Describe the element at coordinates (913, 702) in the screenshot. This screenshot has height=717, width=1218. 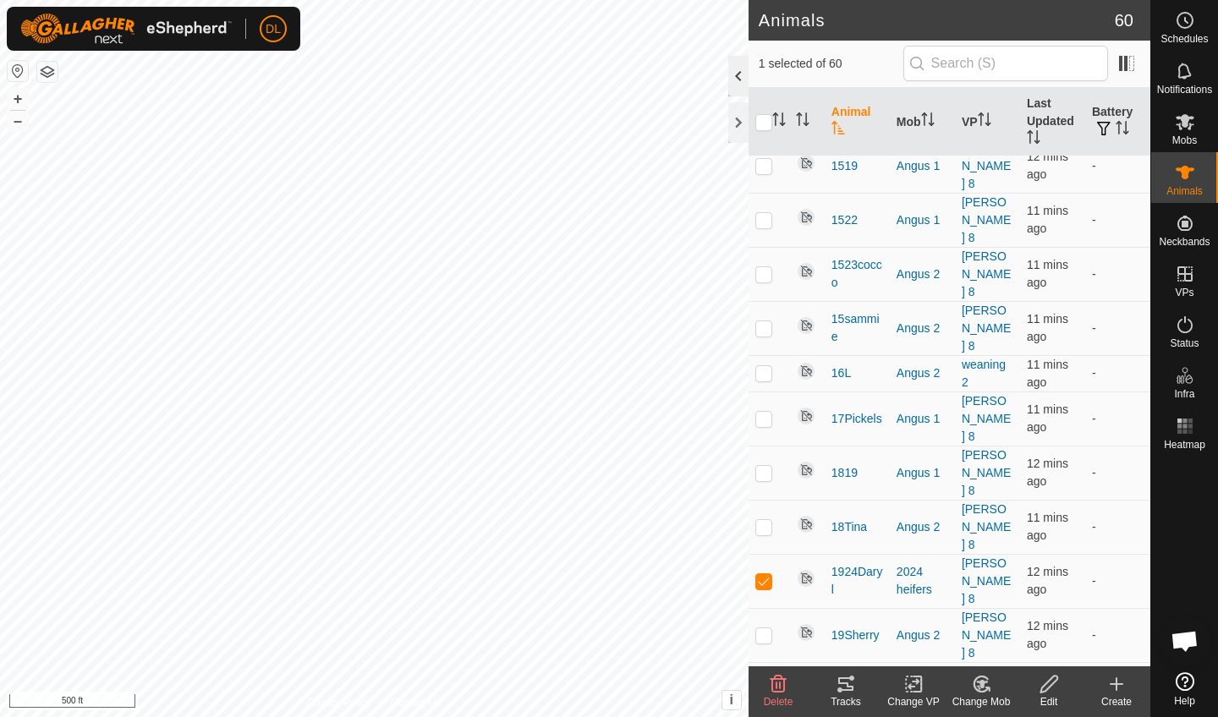
I see `div: Change VP` at that location.